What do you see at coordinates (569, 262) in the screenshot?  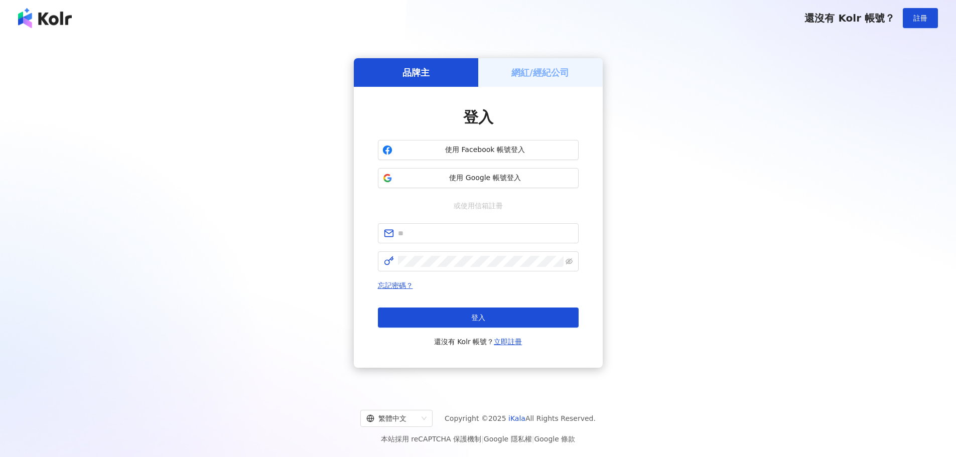 I see `span: eye-invisible` at bounding box center [569, 262].